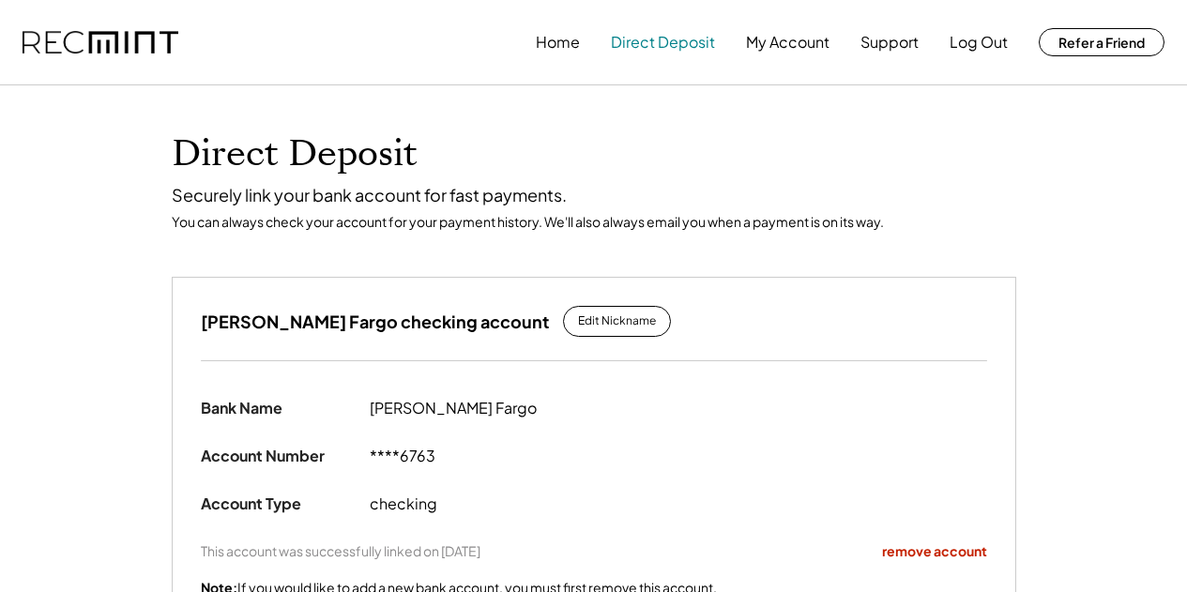  What do you see at coordinates (594, 194) in the screenshot?
I see `div: Securely link your bank account for fast payments.` at bounding box center [594, 194].